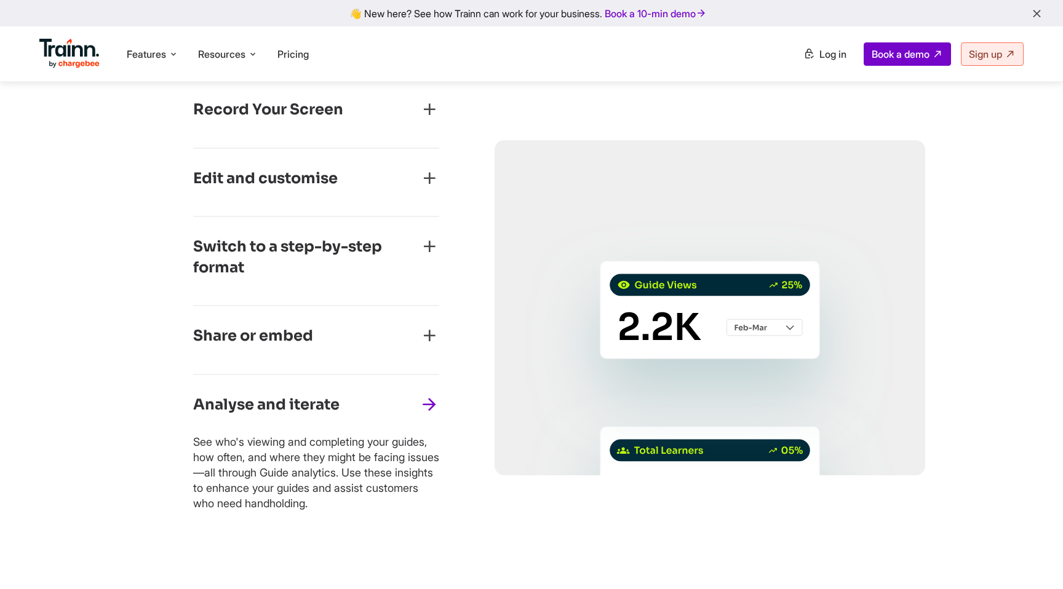 This screenshot has height=589, width=1063. Describe the element at coordinates (992, 54) in the screenshot. I see `a: Sign up` at that location.